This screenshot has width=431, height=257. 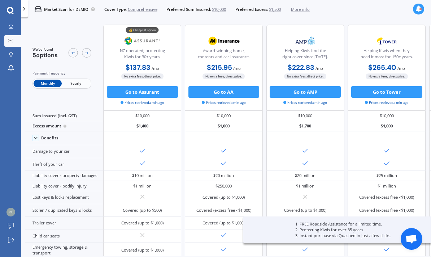 I want to click on b: $222.83, so click(x=301, y=67).